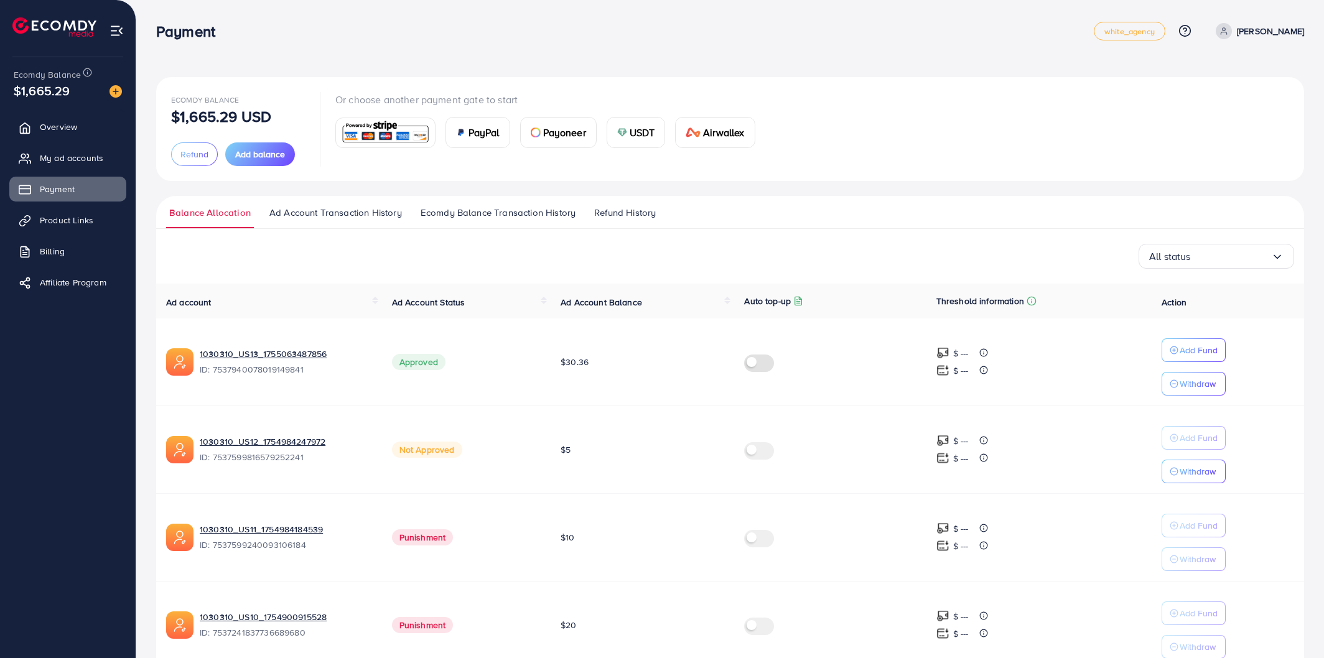 The height and width of the screenshot is (658, 1324). I want to click on span: Not Approved, so click(427, 450).